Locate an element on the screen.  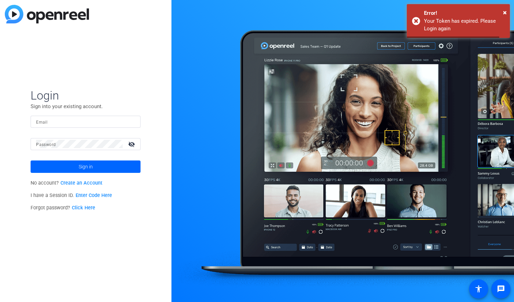
span: Sign in is located at coordinates (86, 166).